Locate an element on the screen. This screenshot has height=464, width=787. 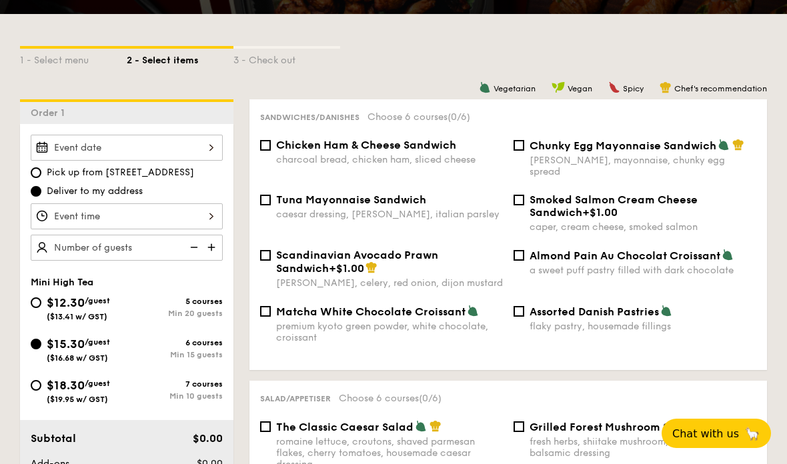
div: Min 10 guests is located at coordinates (175, 396).